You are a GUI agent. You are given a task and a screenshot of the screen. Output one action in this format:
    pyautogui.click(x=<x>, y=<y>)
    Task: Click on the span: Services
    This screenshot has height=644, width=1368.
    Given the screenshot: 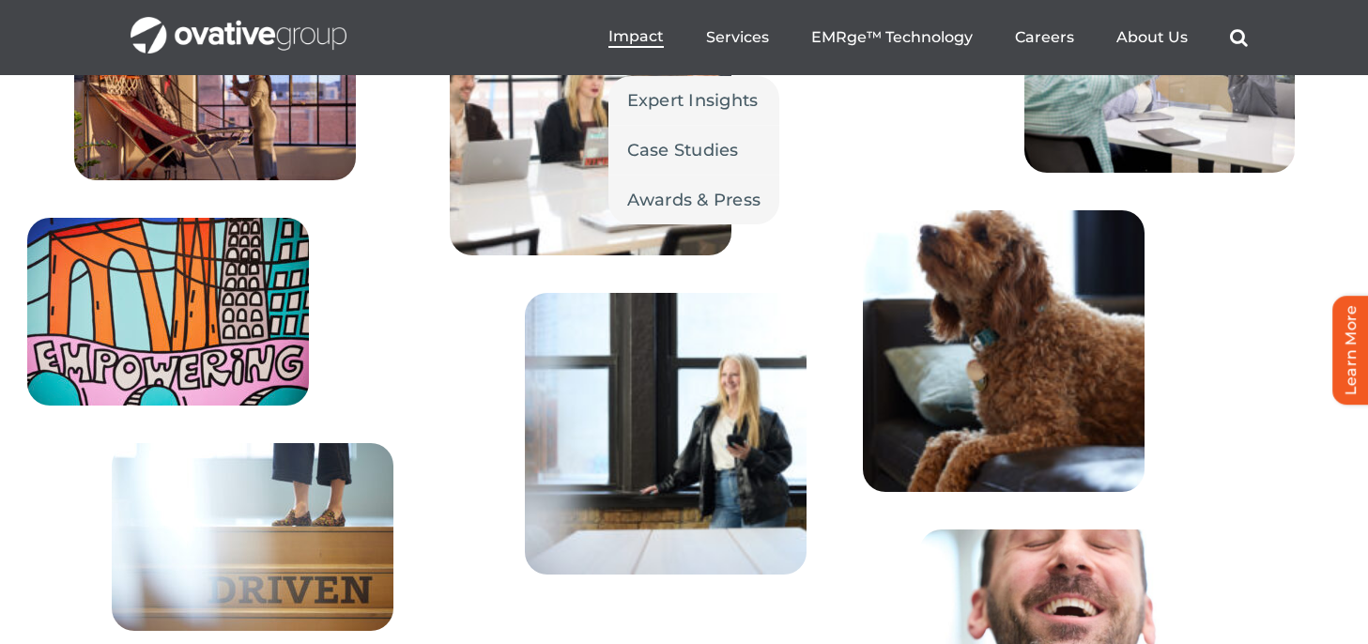 What is the action you would take?
    pyautogui.click(x=737, y=38)
    